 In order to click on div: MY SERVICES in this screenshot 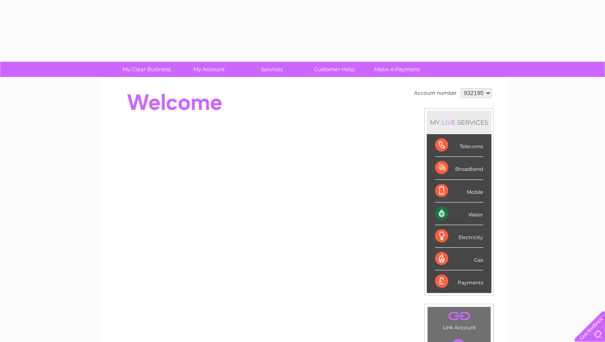, I will do `click(459, 122)`.